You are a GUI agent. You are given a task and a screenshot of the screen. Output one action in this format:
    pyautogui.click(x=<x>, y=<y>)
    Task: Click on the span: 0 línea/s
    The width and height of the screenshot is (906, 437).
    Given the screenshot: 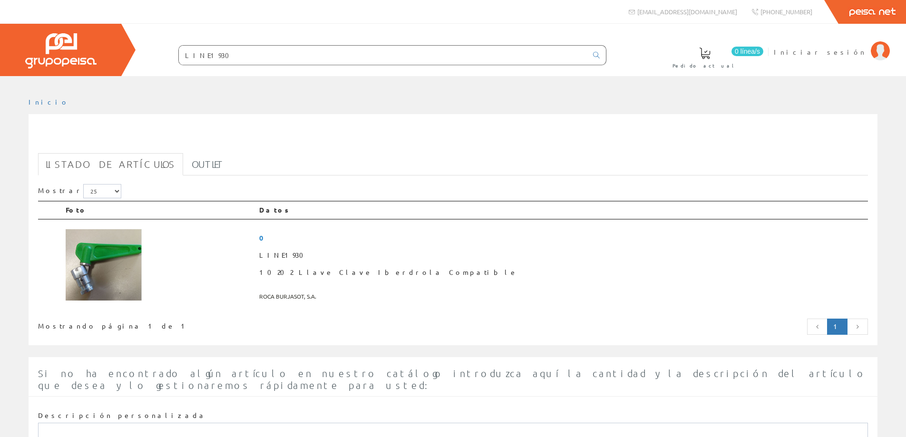 What is the action you would take?
    pyautogui.click(x=747, y=51)
    